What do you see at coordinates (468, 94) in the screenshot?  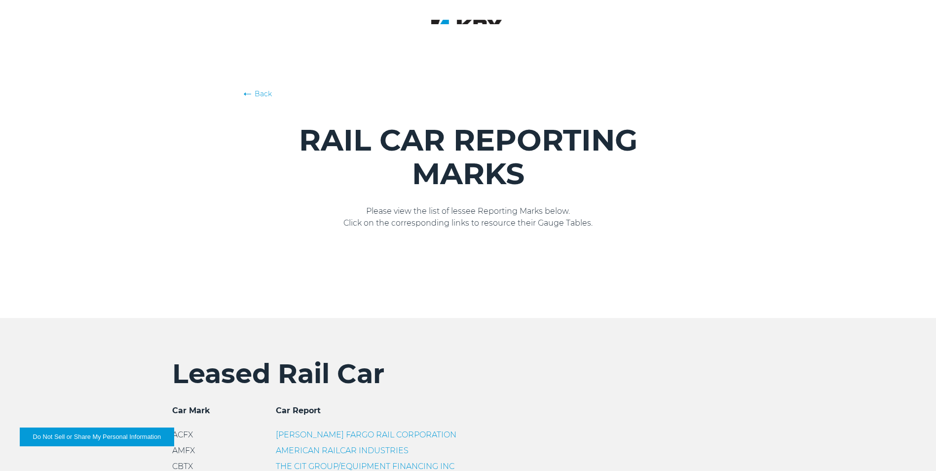 I see `a: Back` at bounding box center [468, 94].